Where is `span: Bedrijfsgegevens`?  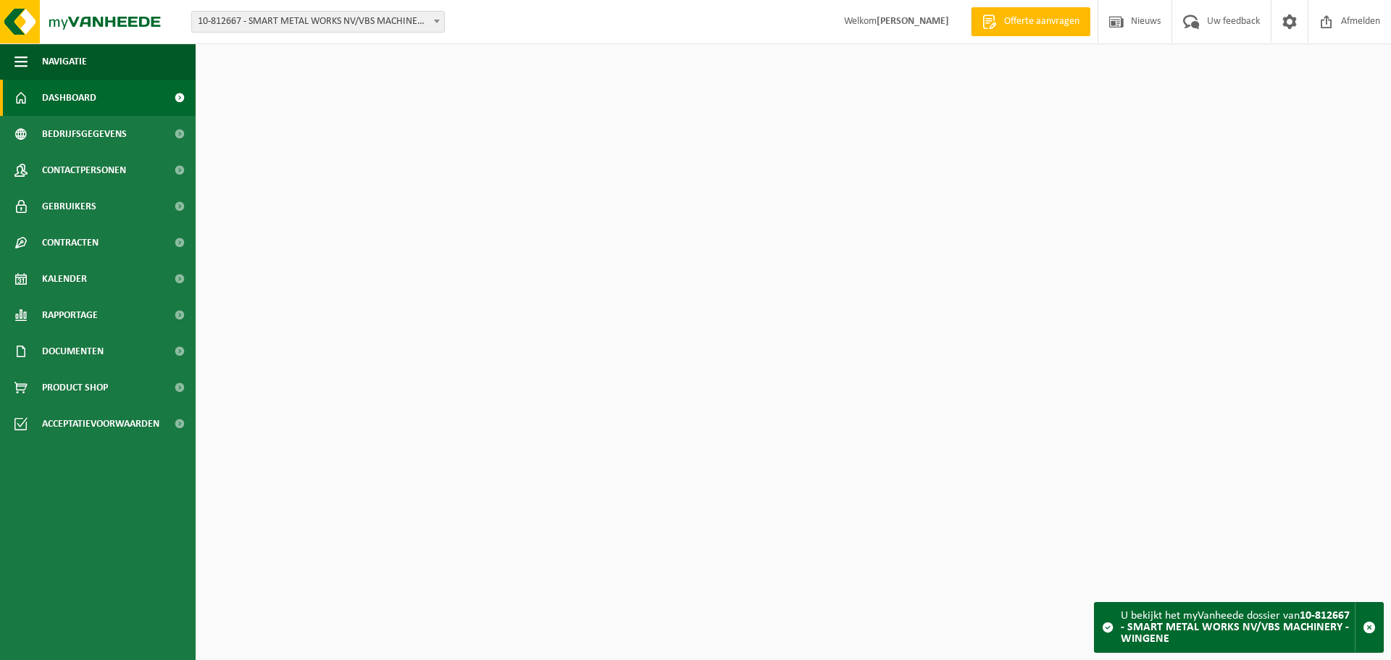
span: Bedrijfsgegevens is located at coordinates (84, 134).